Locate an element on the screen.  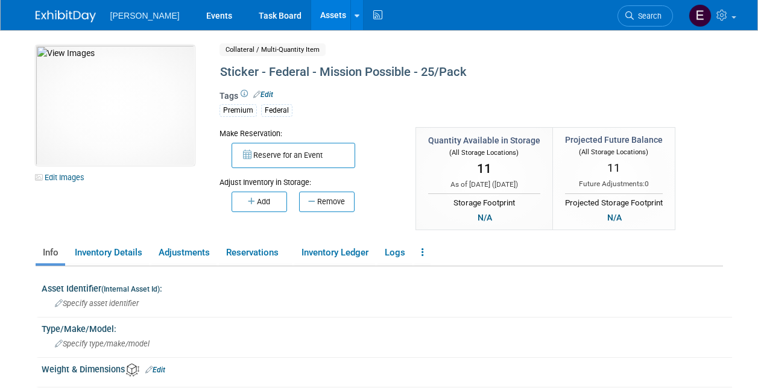
div: Make Reservation: is located at coordinates (308, 133).